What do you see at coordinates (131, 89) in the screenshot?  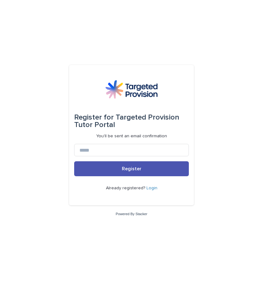 I see `img: M5nRWzHhSzIhMunXDL62` at bounding box center [131, 89].